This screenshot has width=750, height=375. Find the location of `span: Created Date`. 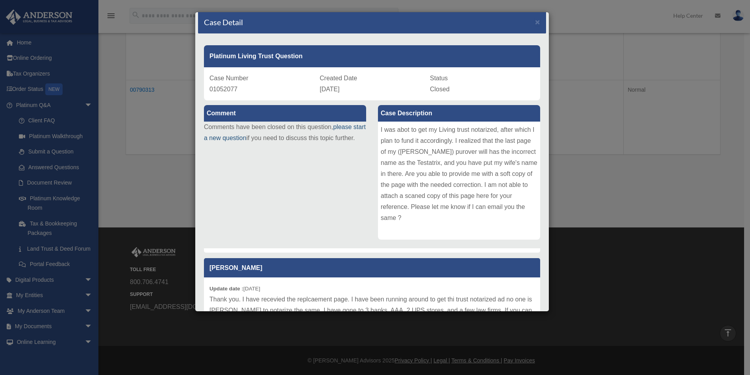

span: Created Date is located at coordinates (338, 78).